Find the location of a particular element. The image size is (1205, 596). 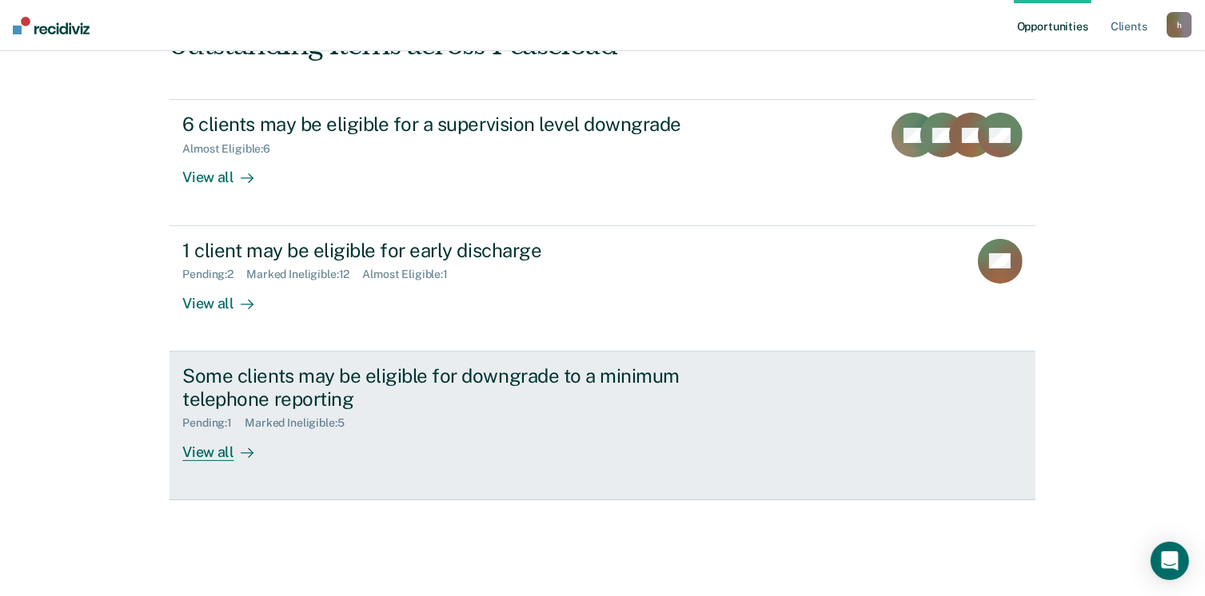

div: 6 clients may be eligible for a supervision level downgrade is located at coordinates (463, 124).